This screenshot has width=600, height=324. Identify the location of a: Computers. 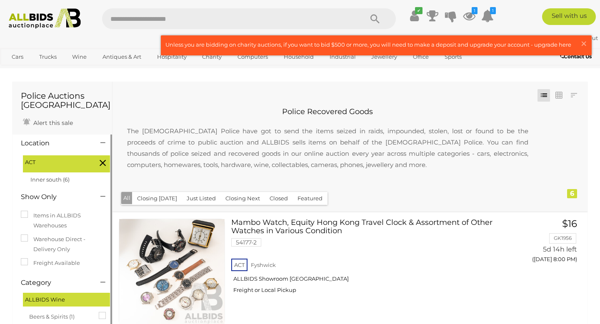
(253, 57).